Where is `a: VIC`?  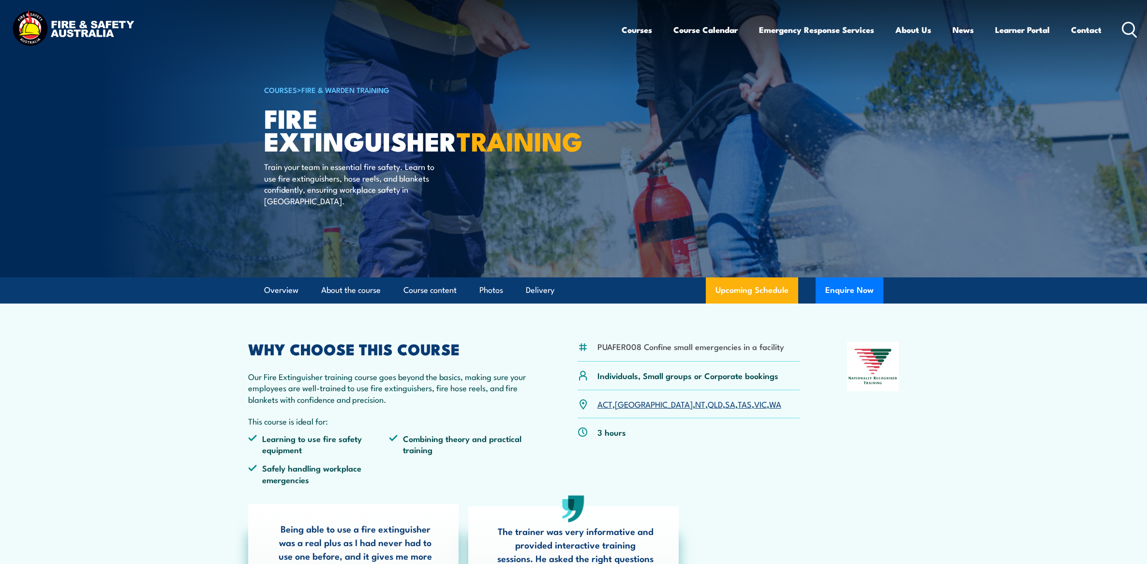
a: VIC is located at coordinates (761, 404).